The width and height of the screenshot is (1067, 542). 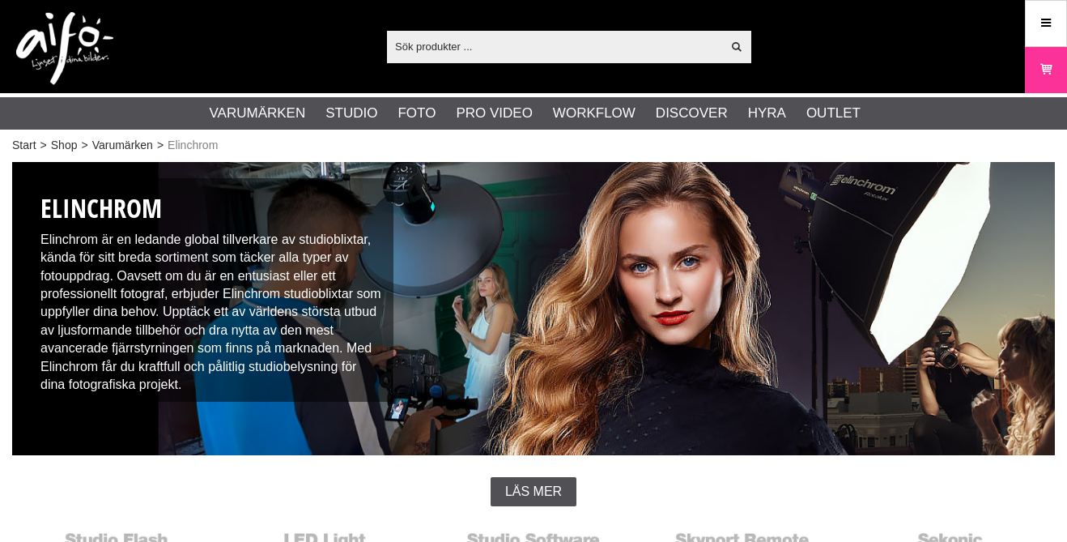 What do you see at coordinates (534, 309) in the screenshot?
I see `img: Elinchrom Studioblixtar` at bounding box center [534, 309].